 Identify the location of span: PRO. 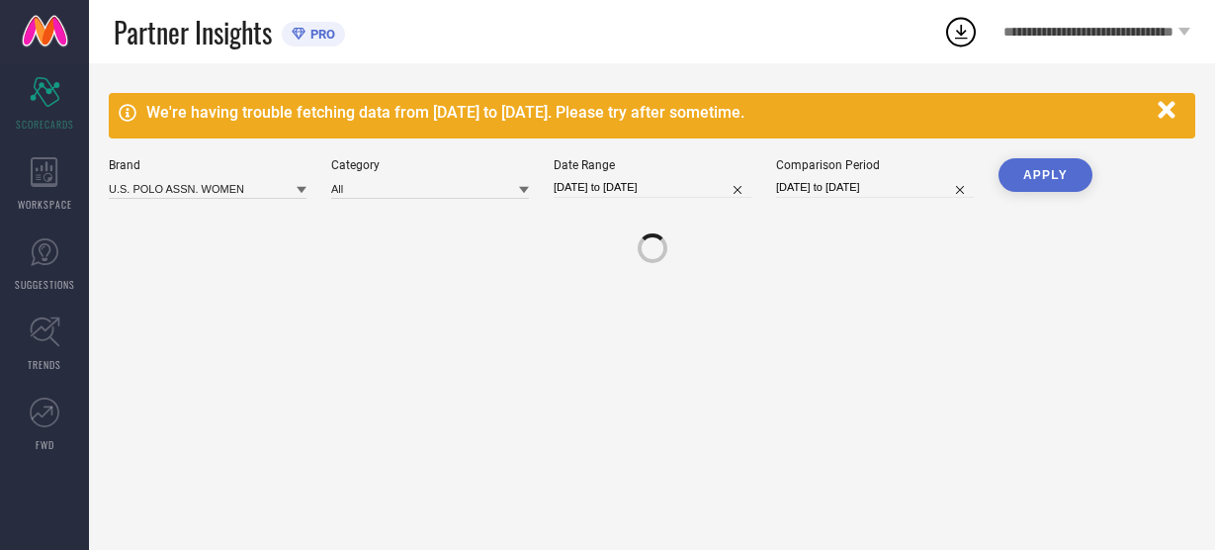
(320, 34).